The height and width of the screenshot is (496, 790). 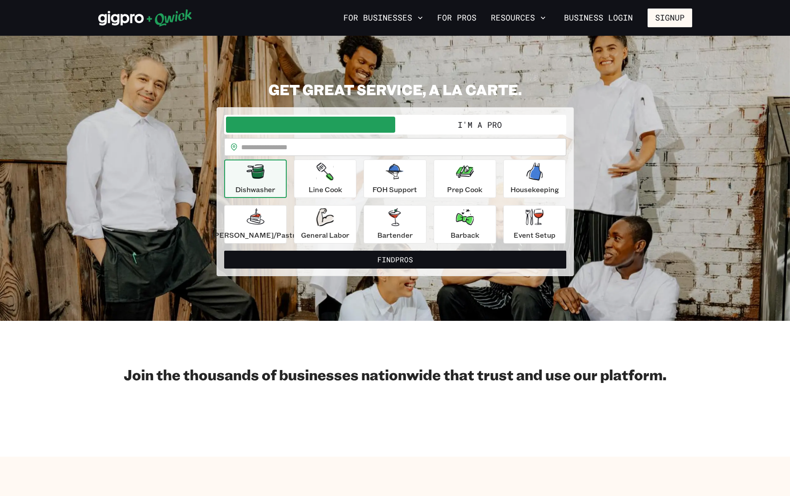 I want to click on p: Prep Cook, so click(x=464, y=189).